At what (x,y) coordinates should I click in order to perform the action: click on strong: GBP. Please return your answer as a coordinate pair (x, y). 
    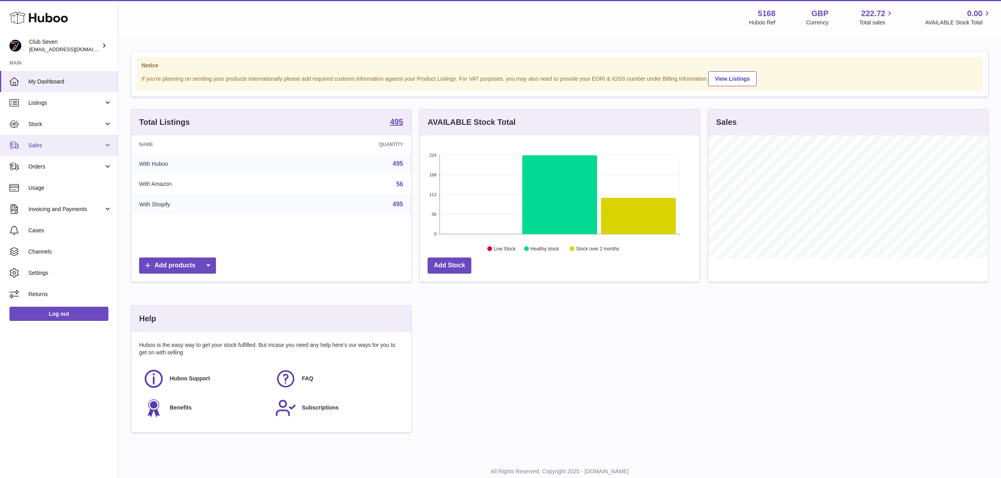
    Looking at the image, I should click on (820, 13).